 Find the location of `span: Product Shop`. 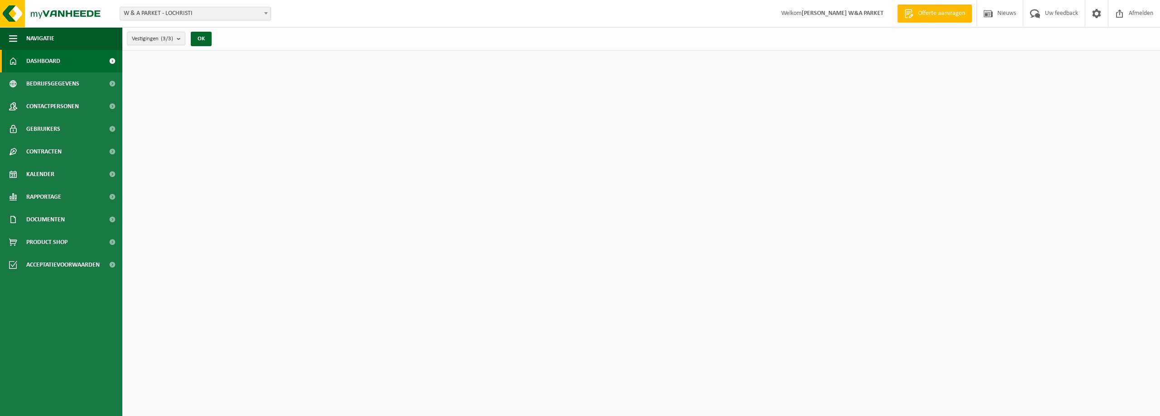

span: Product Shop is located at coordinates (47, 242).